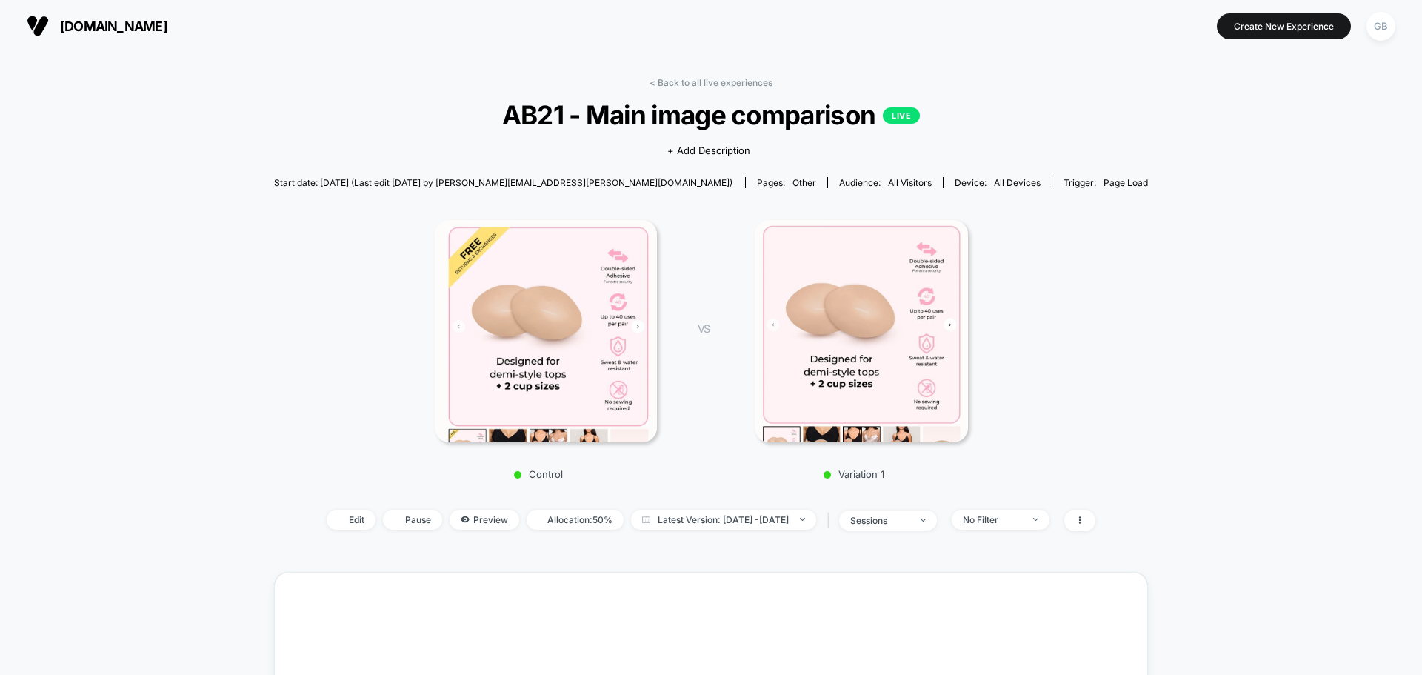 This screenshot has width=1422, height=675. I want to click on div: GB, so click(1381, 26).